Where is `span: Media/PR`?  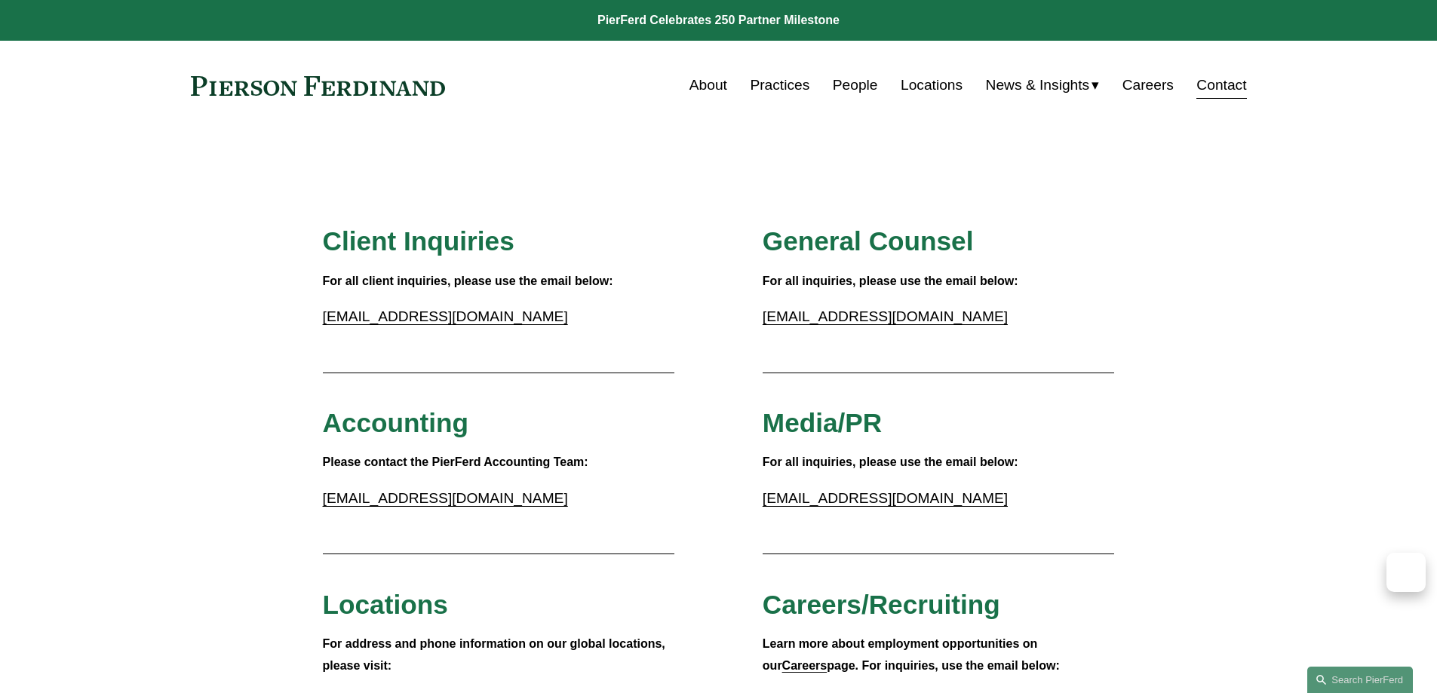
span: Media/PR is located at coordinates (822, 422).